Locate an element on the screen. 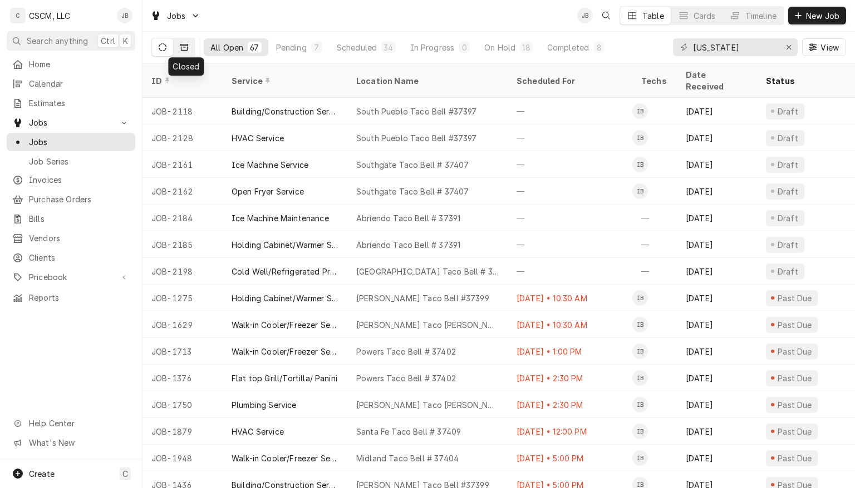 Image resolution: width=855 pixels, height=488 pixels. div: JOB-1750 is located at coordinates (182, 405).